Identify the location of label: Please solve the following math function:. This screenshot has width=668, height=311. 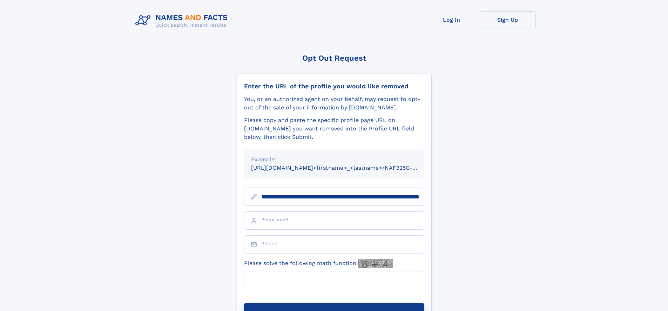
(318, 264).